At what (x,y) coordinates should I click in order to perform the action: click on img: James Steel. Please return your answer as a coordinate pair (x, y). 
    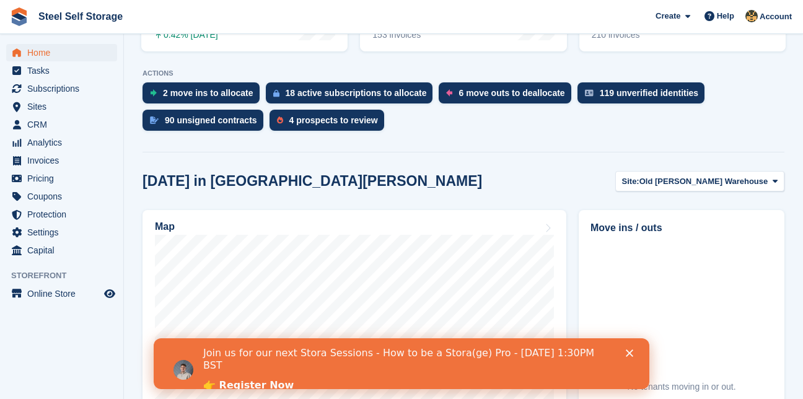
    Looking at the image, I should click on (752, 16).